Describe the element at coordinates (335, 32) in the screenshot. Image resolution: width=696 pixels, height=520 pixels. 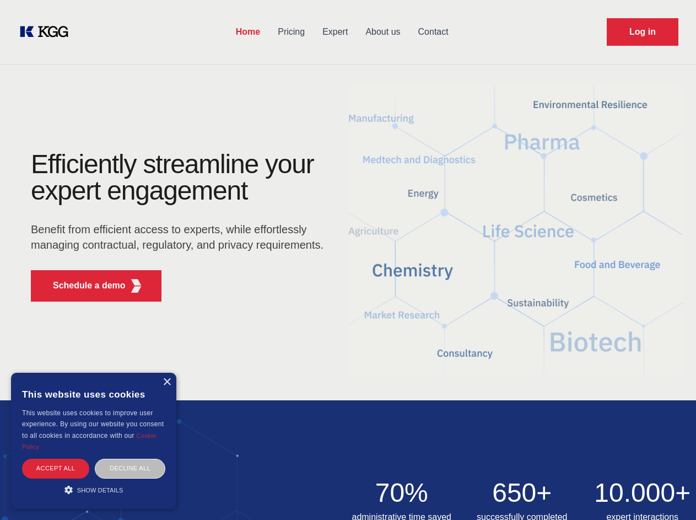
I see `a: Expert` at that location.